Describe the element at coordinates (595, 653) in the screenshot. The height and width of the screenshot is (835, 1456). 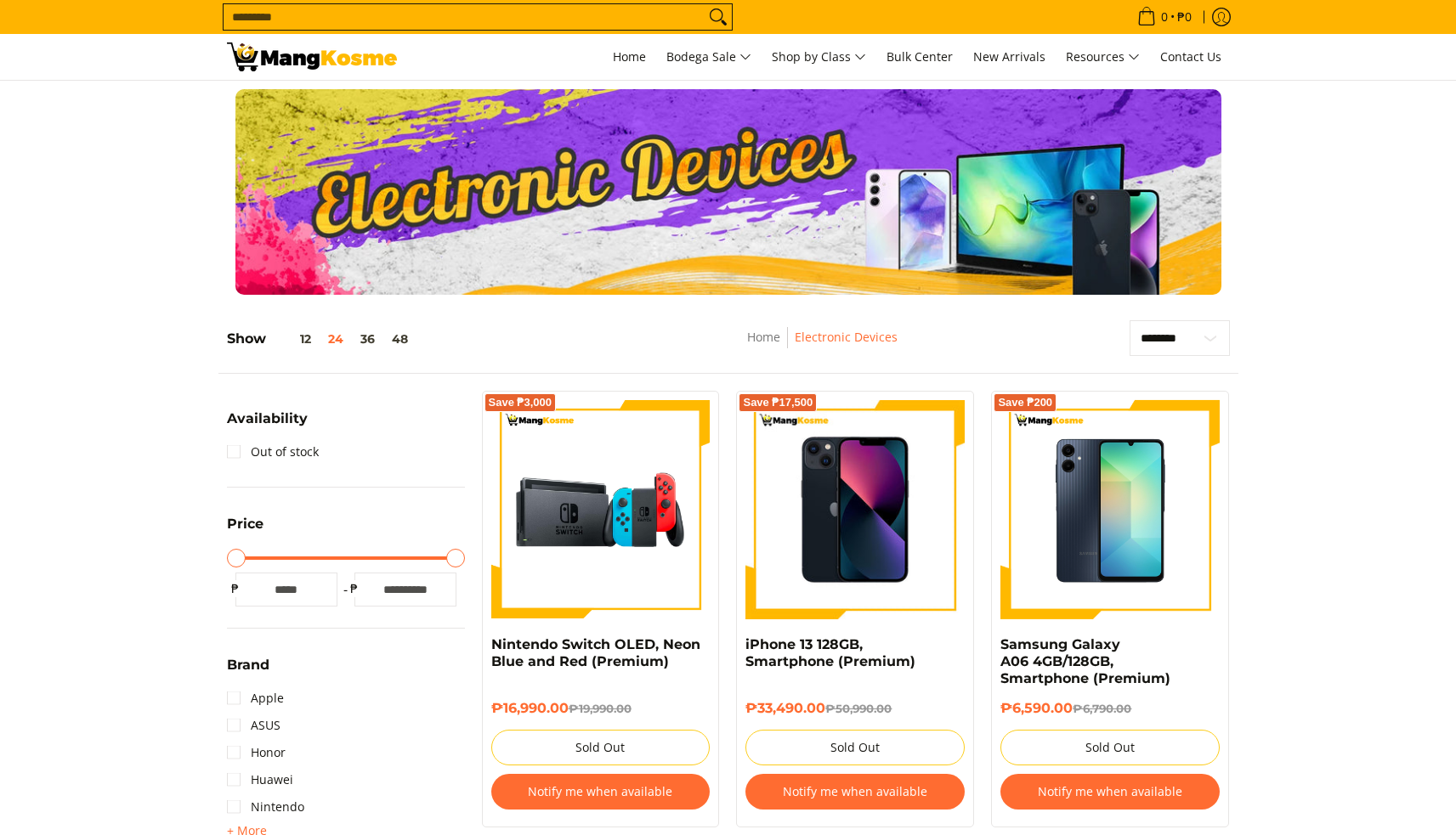
I see `a: Nintendo Switch OLED, Neon Blue and Red (Premium)` at that location.